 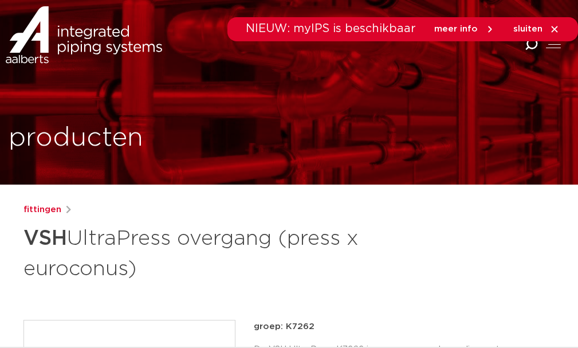 I want to click on a: fittingen, so click(x=42, y=210).